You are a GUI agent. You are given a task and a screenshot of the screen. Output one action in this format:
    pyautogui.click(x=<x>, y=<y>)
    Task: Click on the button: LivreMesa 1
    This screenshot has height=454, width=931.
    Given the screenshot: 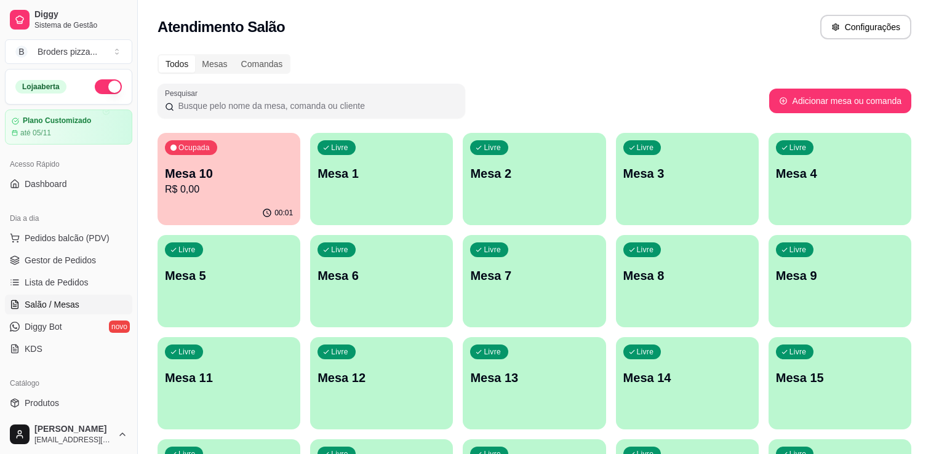 What is the action you would take?
    pyautogui.click(x=381, y=179)
    